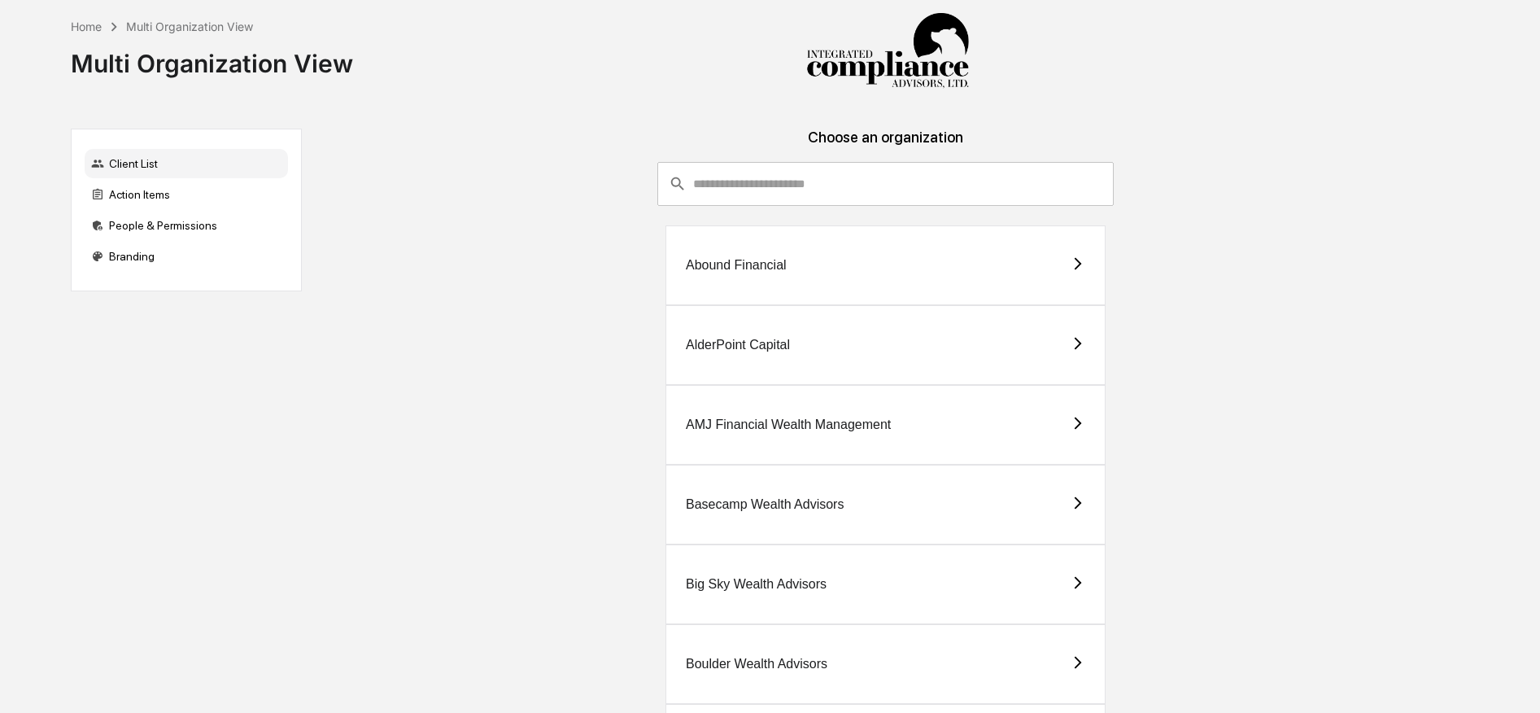 The height and width of the screenshot is (713, 1540). What do you see at coordinates (738, 345) in the screenshot?
I see `div: AlderPoint Capital` at bounding box center [738, 345].